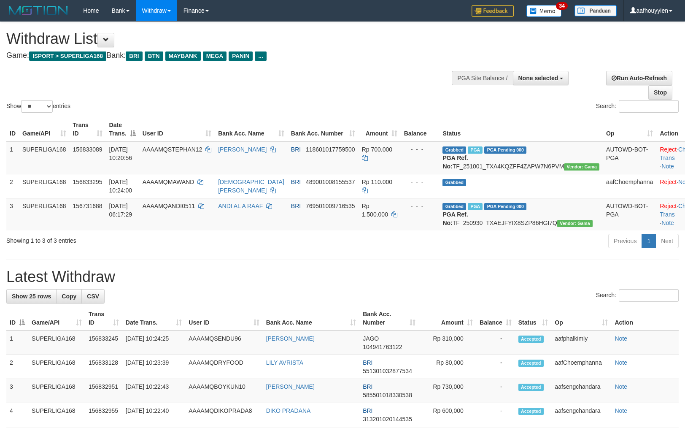 Image resolution: width=685 pixels, height=428 pixels. Describe the element at coordinates (581, 343) in the screenshot. I see `td: aafphalkimly` at that location.